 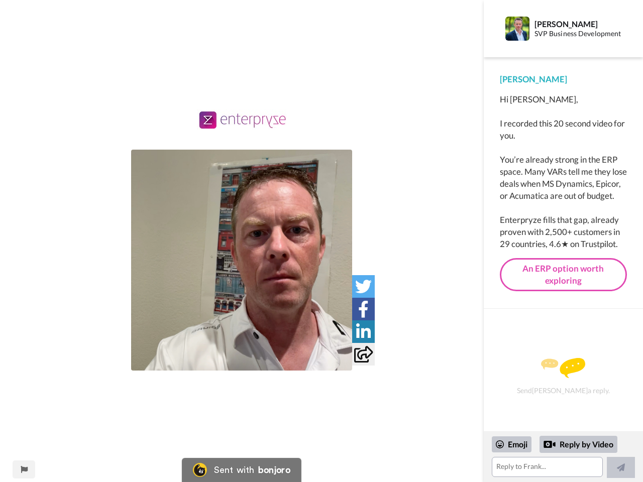 I want to click on img: 4371943c-c0d0-4407-9857-699aa9ab6620, so click(x=242, y=120).